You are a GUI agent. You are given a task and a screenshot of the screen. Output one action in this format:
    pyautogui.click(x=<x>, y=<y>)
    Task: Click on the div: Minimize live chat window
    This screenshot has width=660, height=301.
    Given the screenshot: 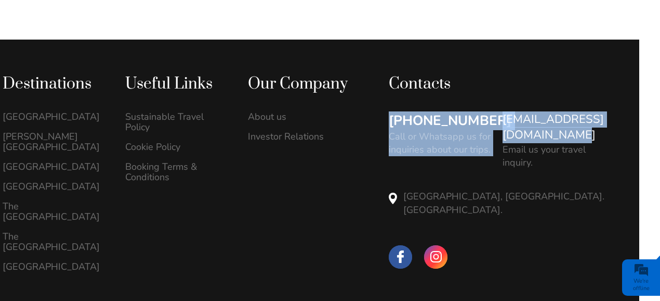 What is the action you would take?
    pyautogui.click(x=183, y=18)
    